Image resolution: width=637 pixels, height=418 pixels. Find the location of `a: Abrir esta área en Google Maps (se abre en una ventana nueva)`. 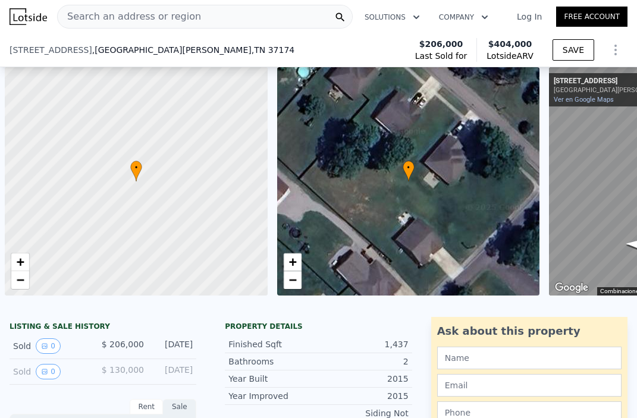

a: Abrir esta área en Google Maps (se abre en una ventana nueva) is located at coordinates (572, 288).